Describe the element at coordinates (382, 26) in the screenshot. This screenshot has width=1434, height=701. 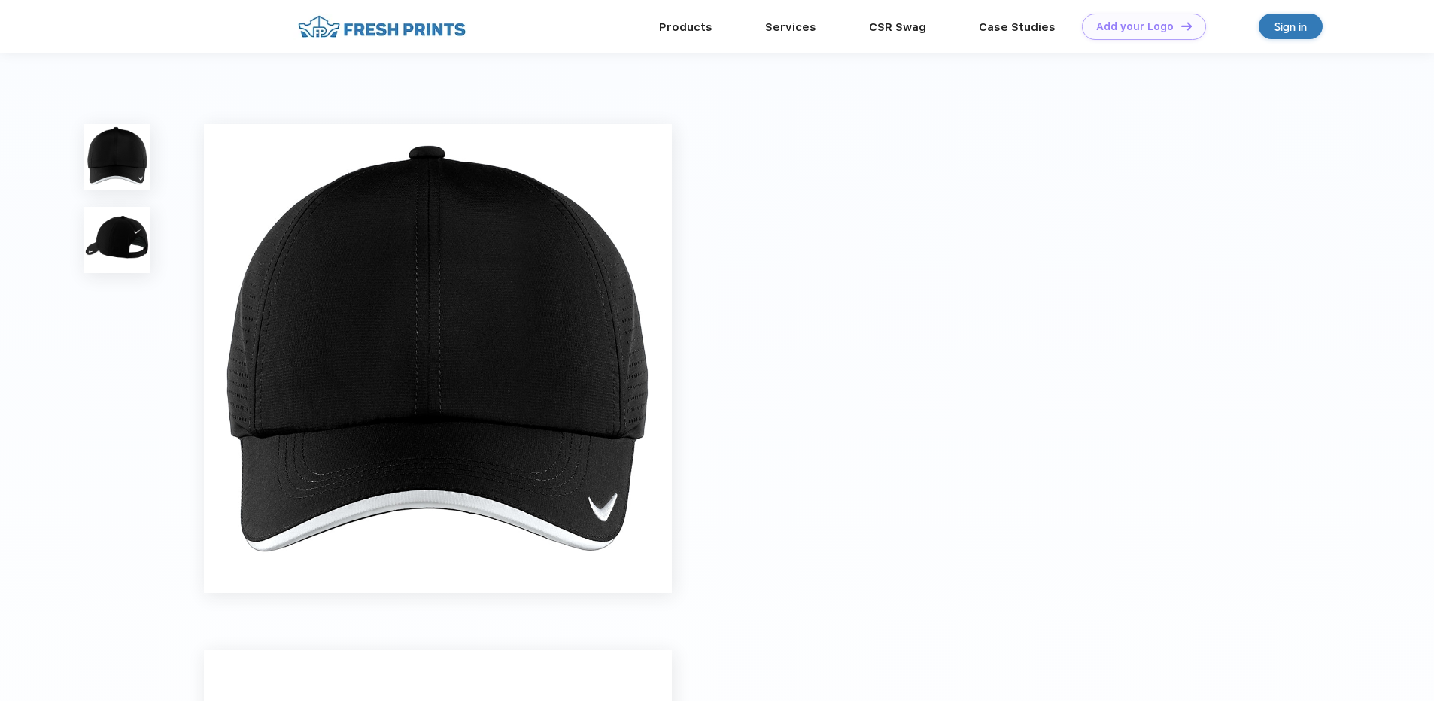
I see `img: fo%20logo%202.webp` at that location.